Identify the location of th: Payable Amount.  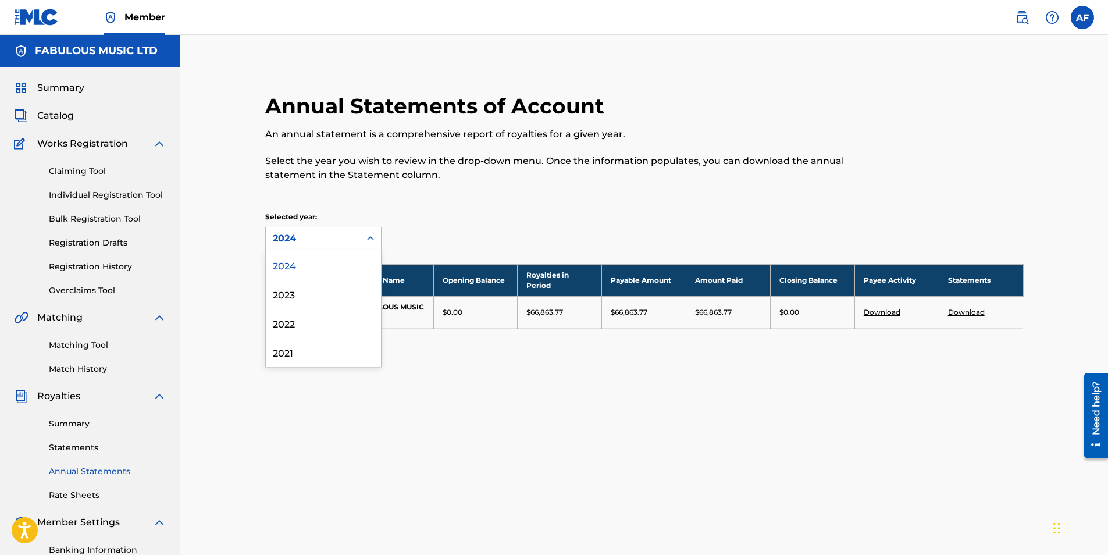
(644, 280).